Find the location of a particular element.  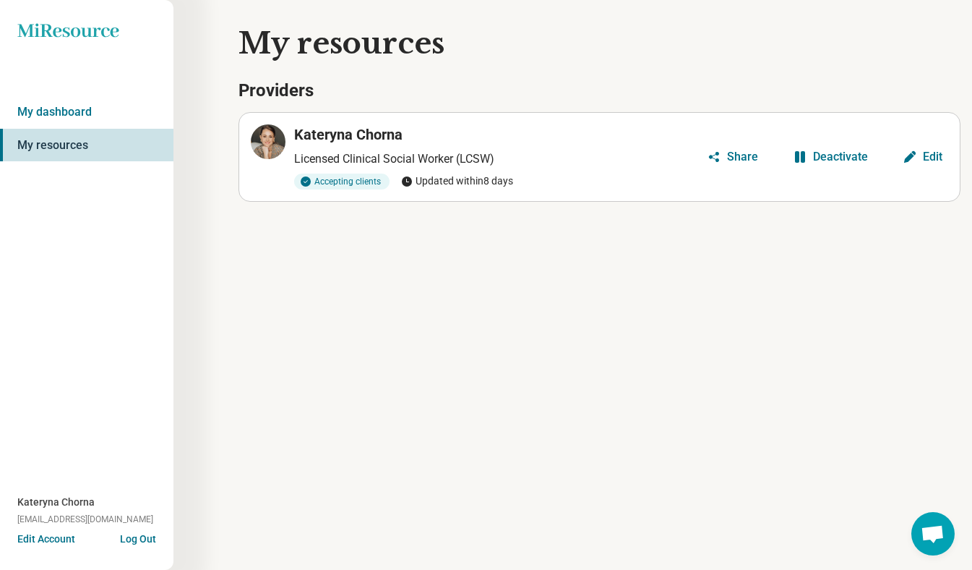

button: Log Out is located at coordinates (138, 537).